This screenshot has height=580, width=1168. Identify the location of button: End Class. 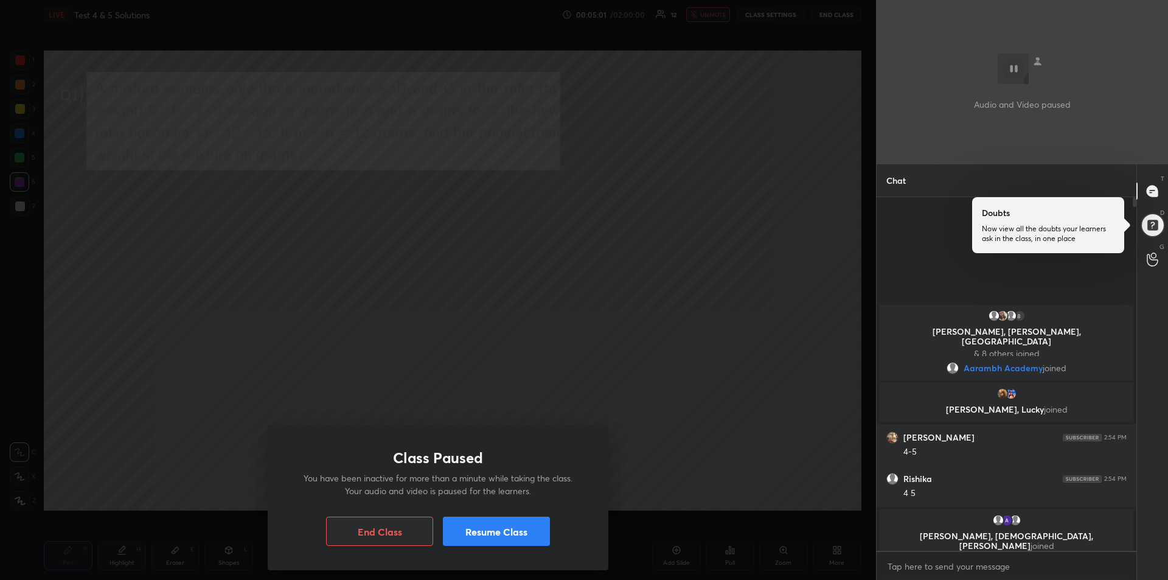
(380, 531).